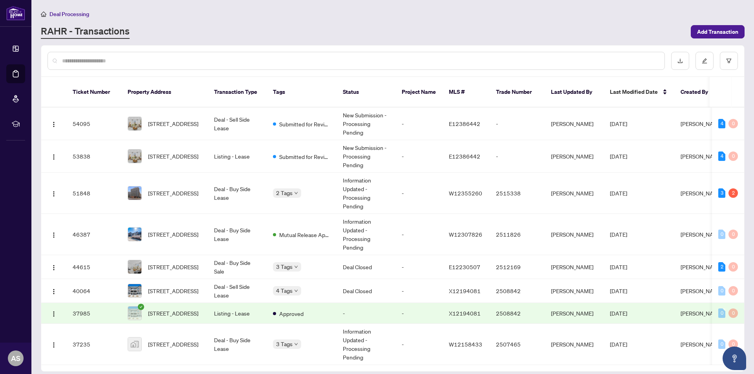  What do you see at coordinates (94, 124) in the screenshot?
I see `td: 54095` at bounding box center [94, 124].